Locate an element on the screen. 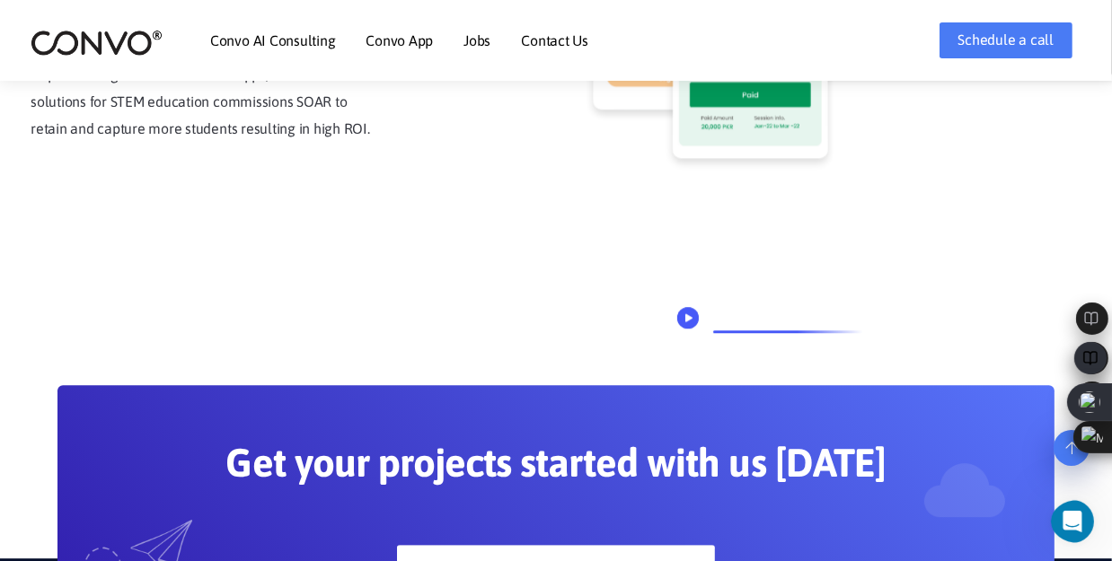 The height and width of the screenshot is (561, 1112). img: logo_2.png is located at coordinates (96, 42).